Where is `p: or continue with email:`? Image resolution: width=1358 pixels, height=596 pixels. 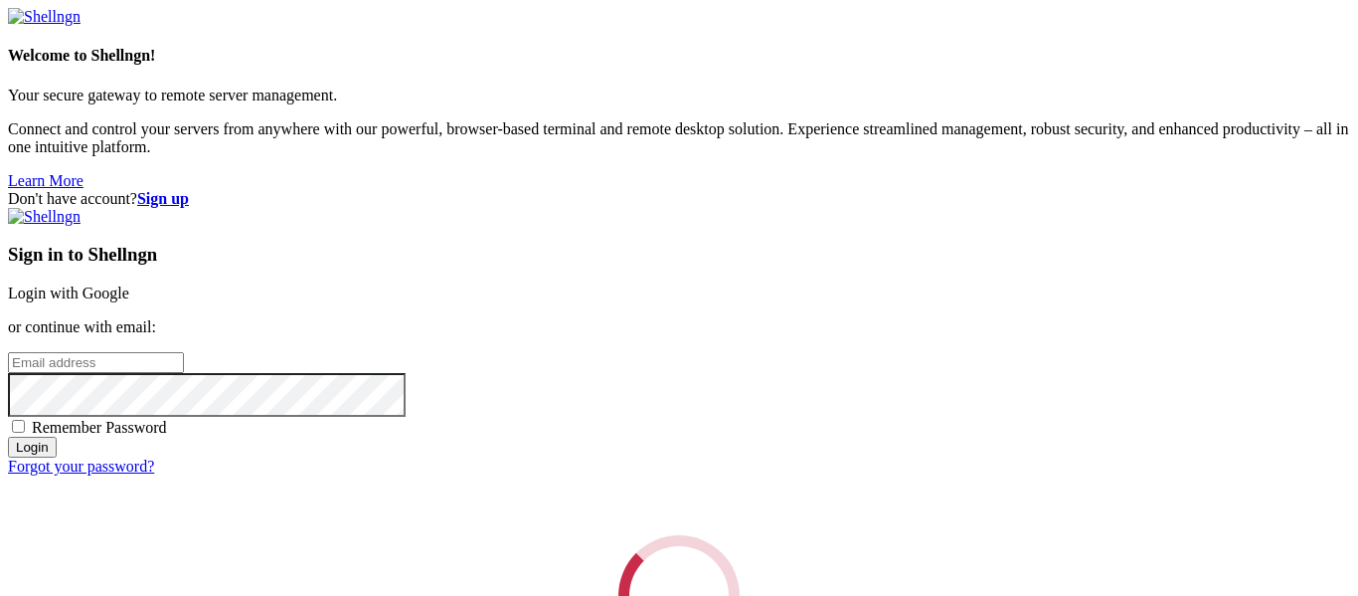
p: or continue with email: is located at coordinates (679, 327).